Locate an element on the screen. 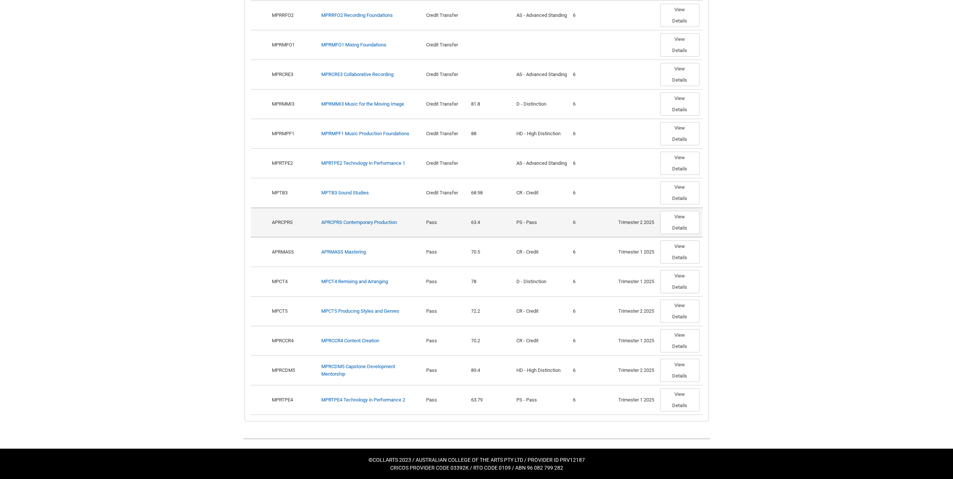 This screenshot has height=479, width=953. div: MPRMMI3 is located at coordinates (293, 104).